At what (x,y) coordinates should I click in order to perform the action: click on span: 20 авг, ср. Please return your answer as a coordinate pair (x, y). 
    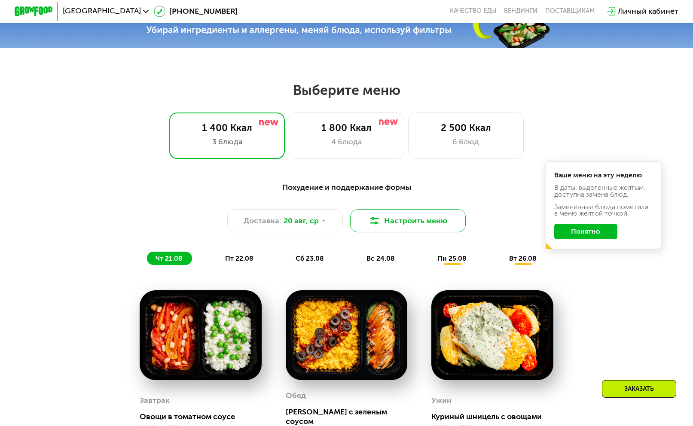
    Looking at the image, I should click on (301, 221).